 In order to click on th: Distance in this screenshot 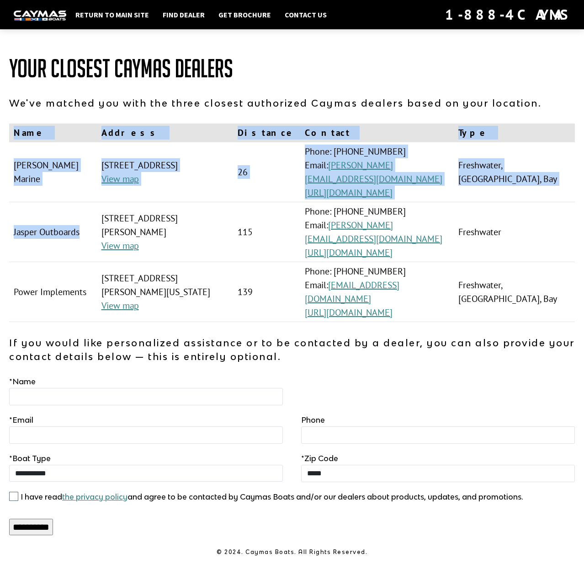, I will do `click(267, 133)`.